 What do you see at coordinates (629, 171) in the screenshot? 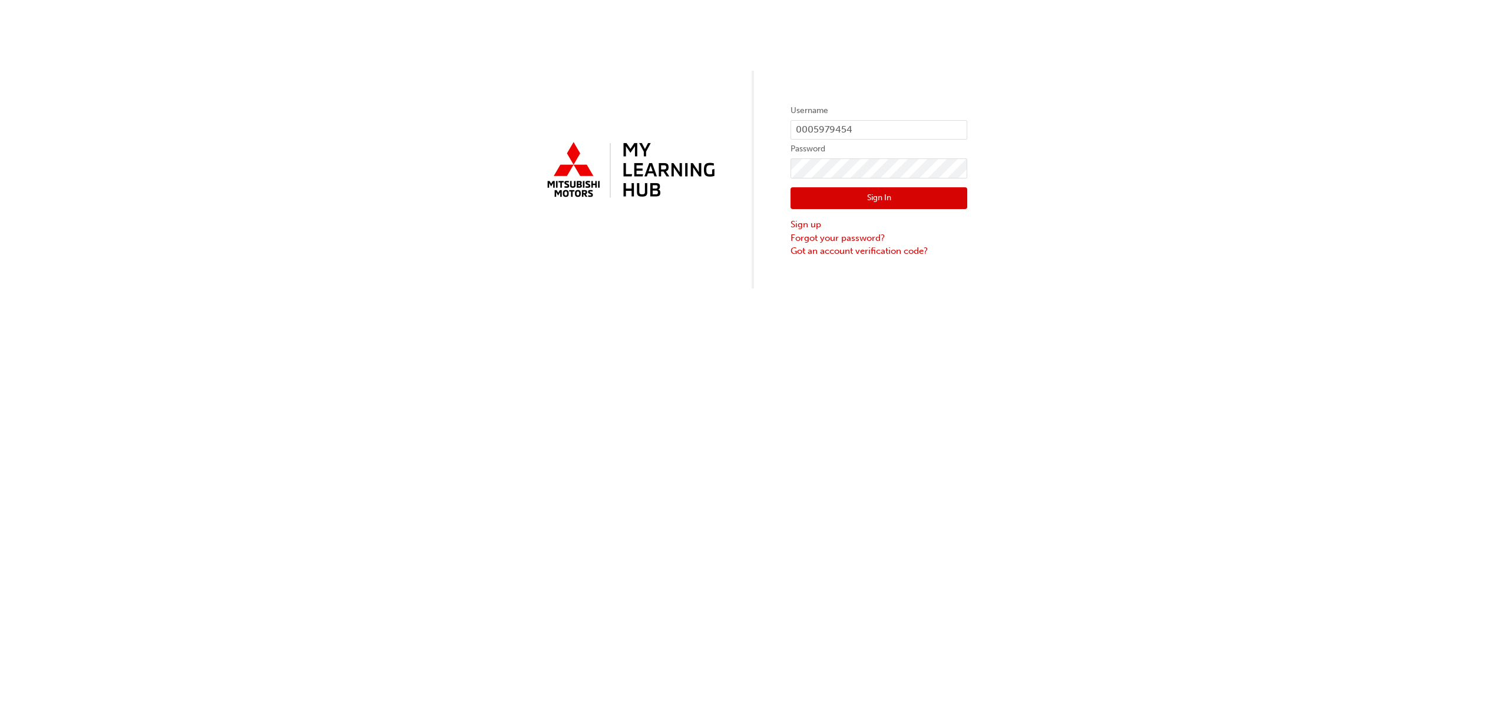
I see `img: mmal` at bounding box center [629, 171].